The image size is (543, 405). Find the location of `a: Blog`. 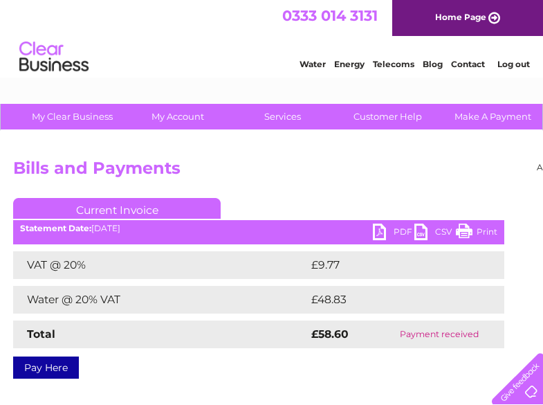

a: Blog is located at coordinates (432, 64).